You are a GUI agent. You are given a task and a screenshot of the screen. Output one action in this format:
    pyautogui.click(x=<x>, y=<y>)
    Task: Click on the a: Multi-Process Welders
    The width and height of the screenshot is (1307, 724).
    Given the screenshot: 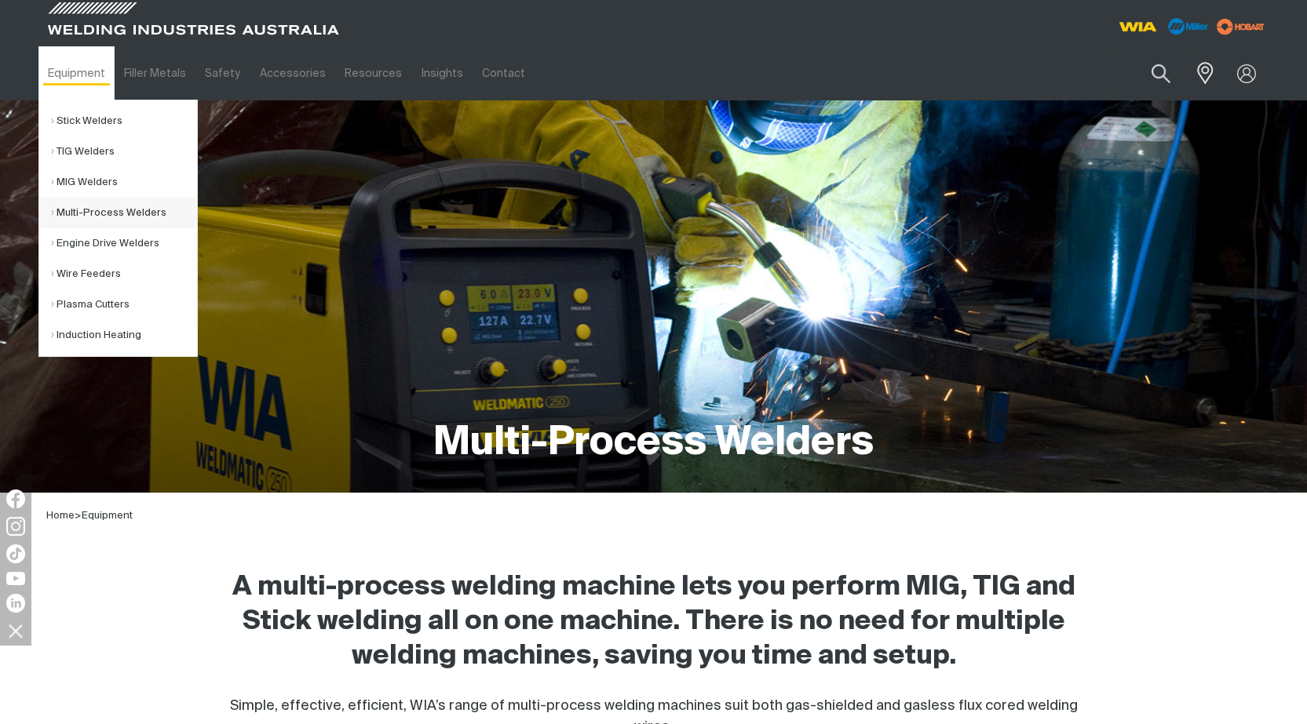 What is the action you would take?
    pyautogui.click(x=124, y=213)
    